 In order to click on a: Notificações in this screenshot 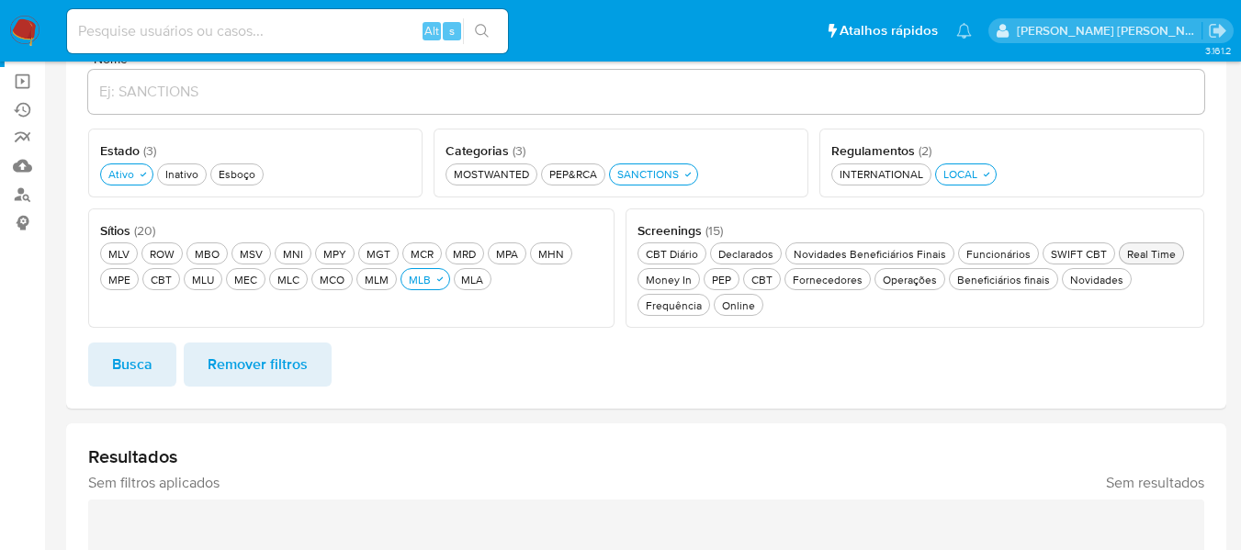, I will do `click(964, 30)`.